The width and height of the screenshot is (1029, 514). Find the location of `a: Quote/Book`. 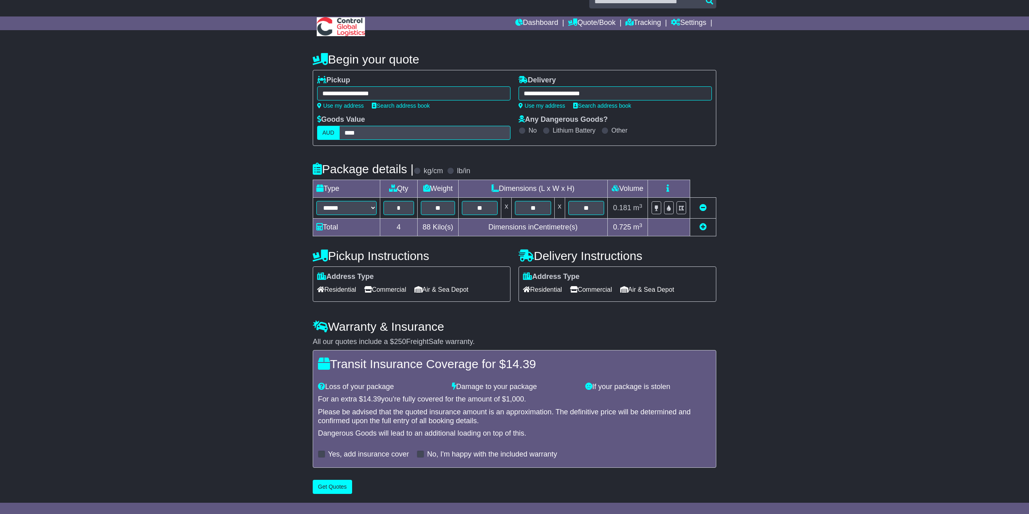

a: Quote/Book is located at coordinates (591, 23).